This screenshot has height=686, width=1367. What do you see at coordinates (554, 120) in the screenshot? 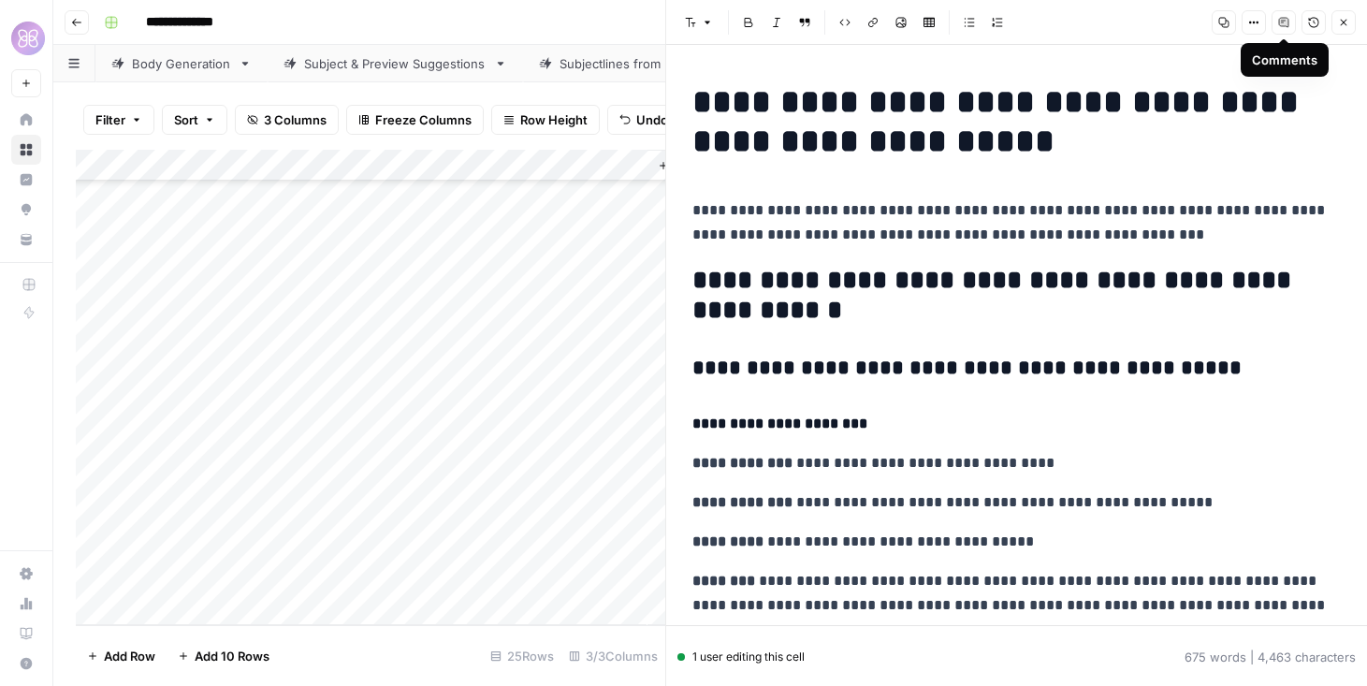
I see `span: Row Height` at bounding box center [554, 120].